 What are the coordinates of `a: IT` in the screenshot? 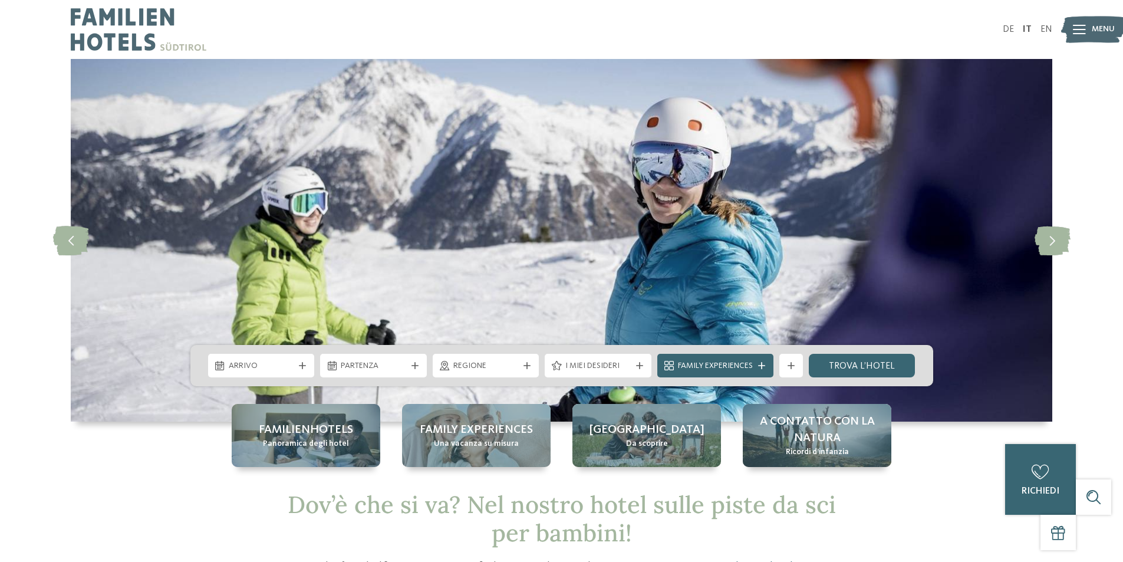 It's located at (1027, 29).